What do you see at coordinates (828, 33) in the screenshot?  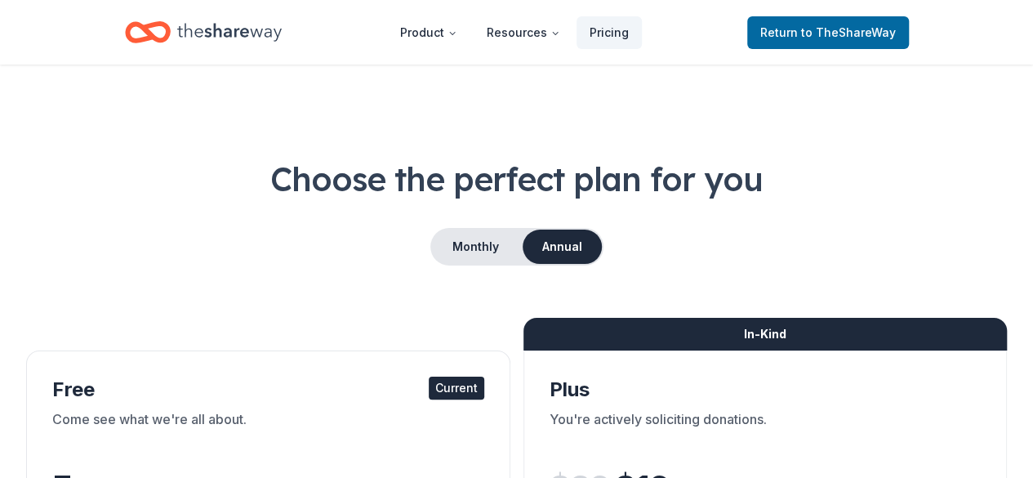 I see `span: Return` at bounding box center [828, 33].